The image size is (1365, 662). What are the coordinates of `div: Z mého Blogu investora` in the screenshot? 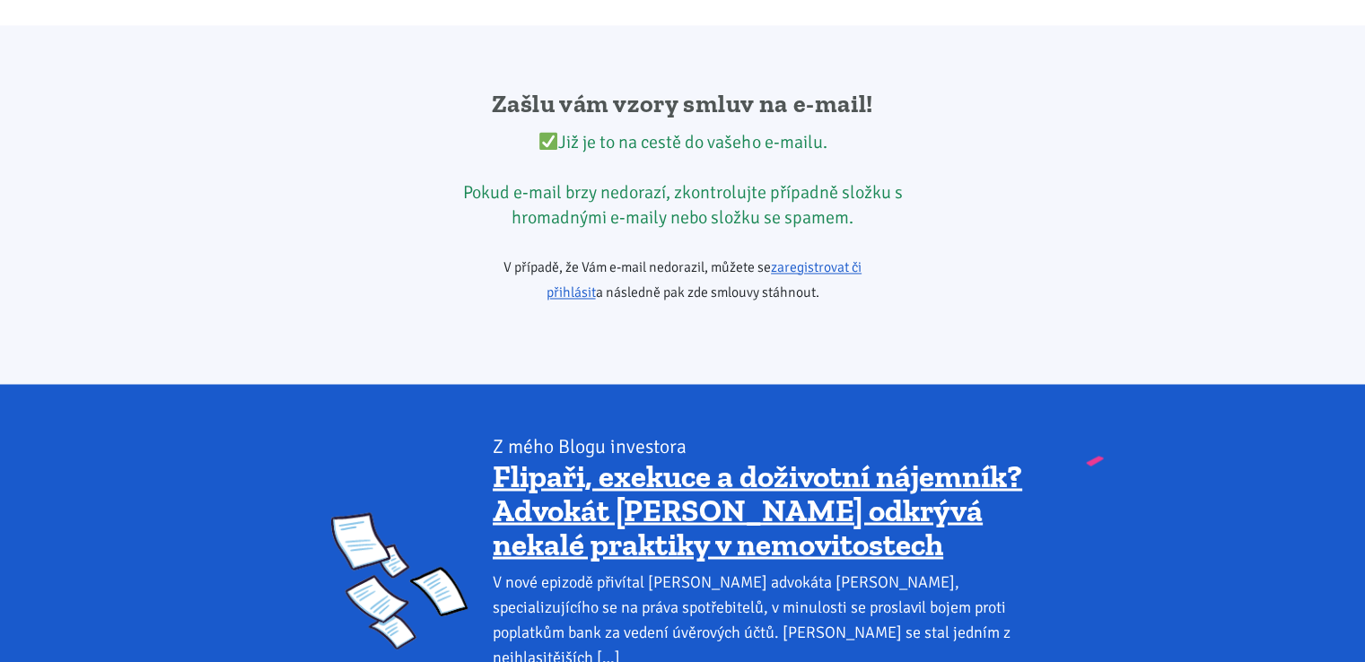 It's located at (763, 446).